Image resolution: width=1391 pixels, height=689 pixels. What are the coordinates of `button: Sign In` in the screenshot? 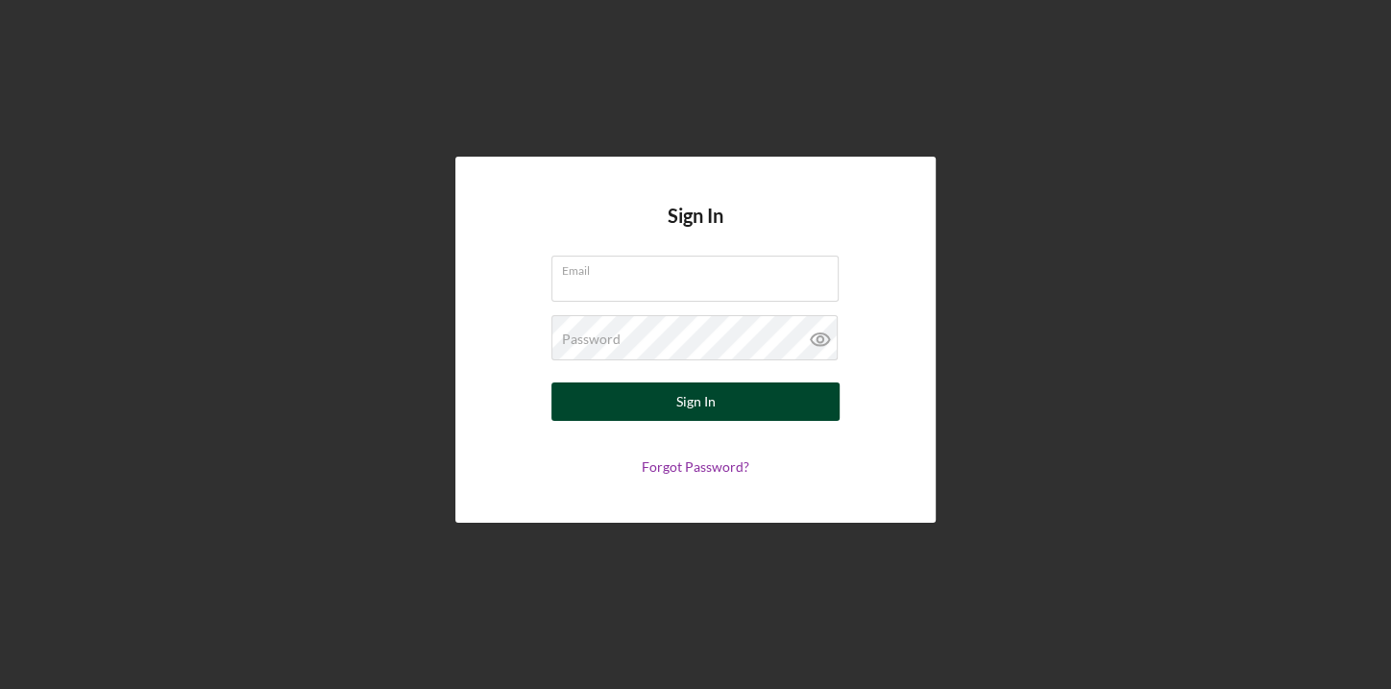 It's located at (695, 401).